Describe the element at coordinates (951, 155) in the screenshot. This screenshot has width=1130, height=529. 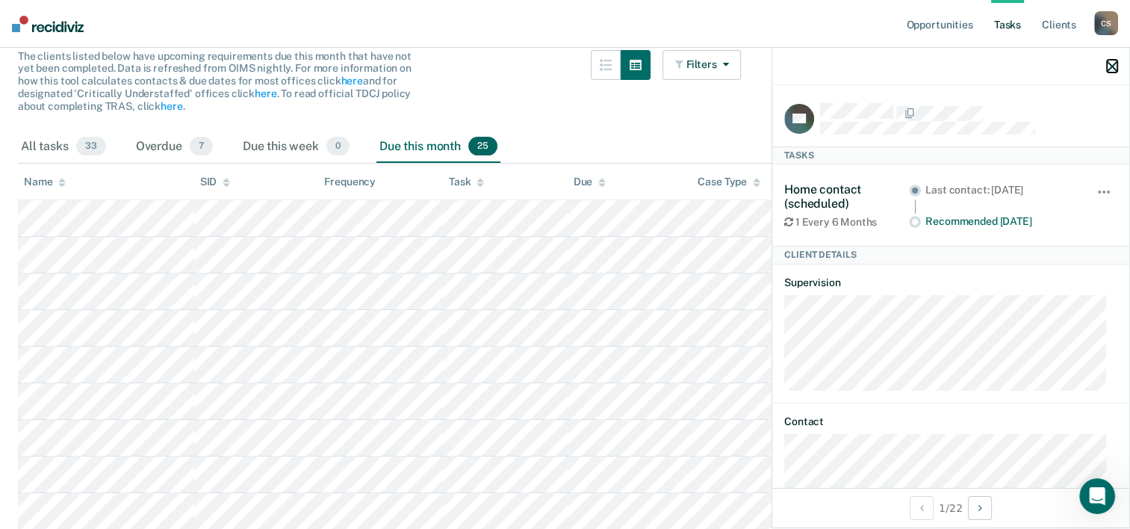
I see `div: Tasks` at that location.